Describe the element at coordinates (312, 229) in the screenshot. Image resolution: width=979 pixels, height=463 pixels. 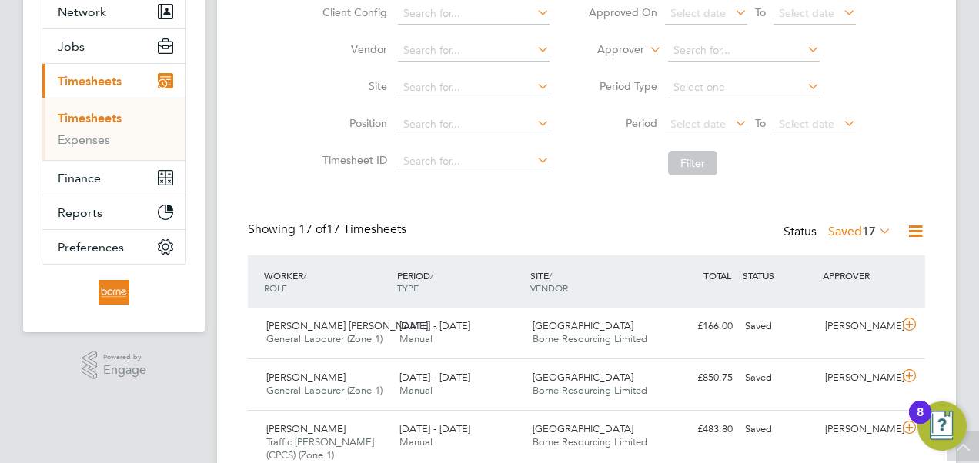
I see `span: 17 of` at that location.